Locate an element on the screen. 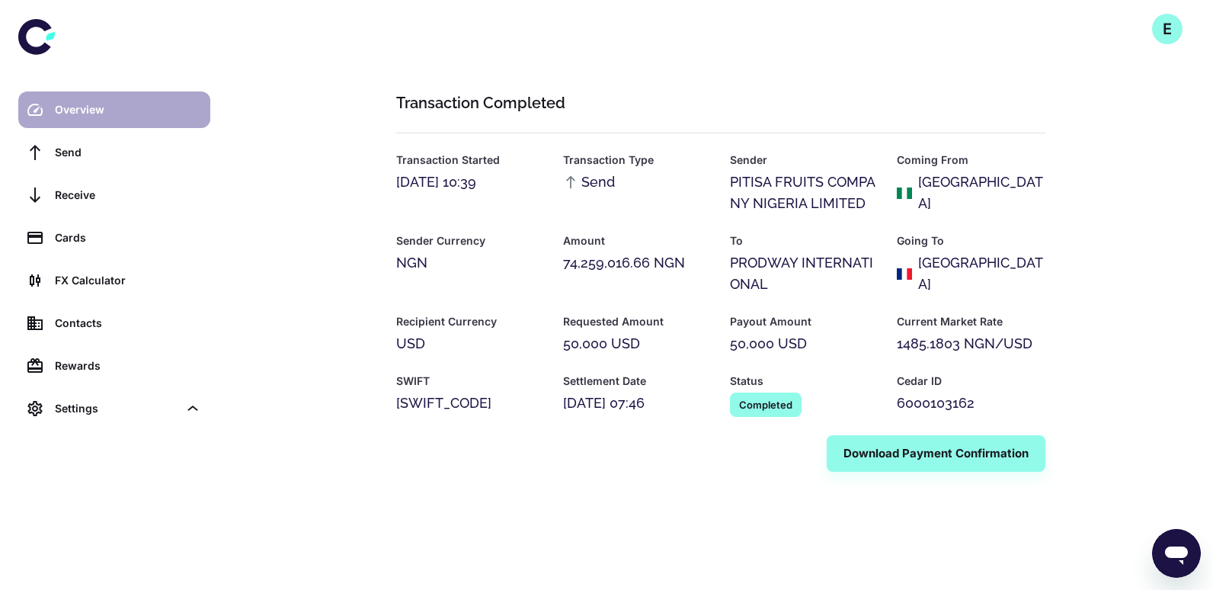 This screenshot has width=1213, height=590. a: Cards is located at coordinates (114, 238).